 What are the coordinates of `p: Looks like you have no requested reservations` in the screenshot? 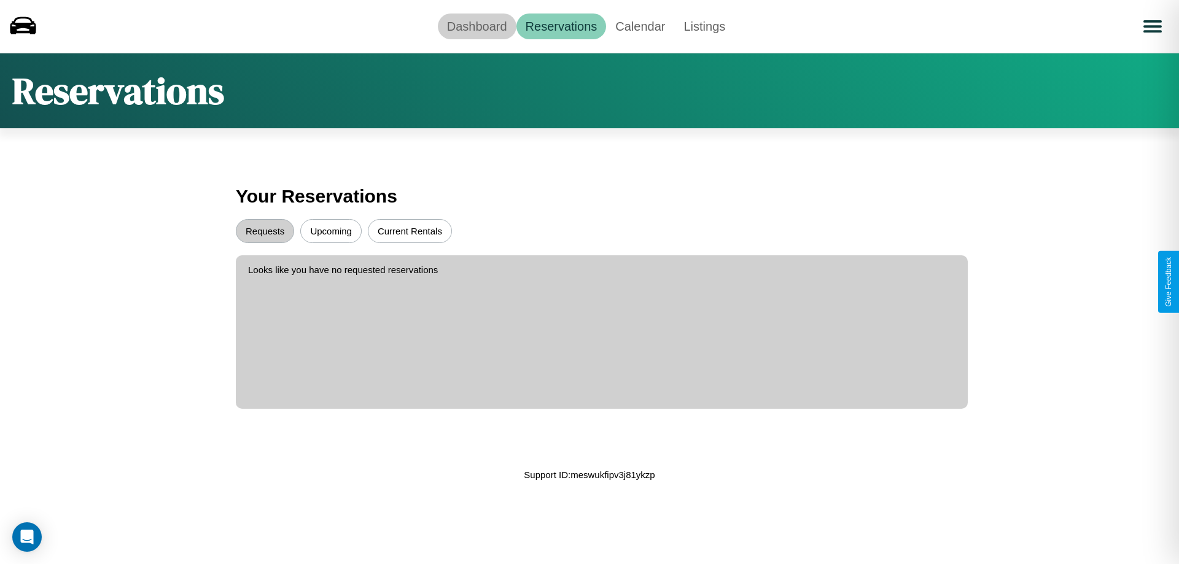 It's located at (602, 270).